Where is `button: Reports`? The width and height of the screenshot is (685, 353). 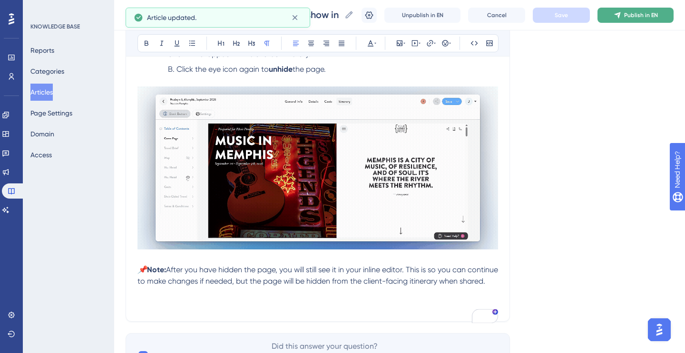
button: Reports is located at coordinates (42, 50).